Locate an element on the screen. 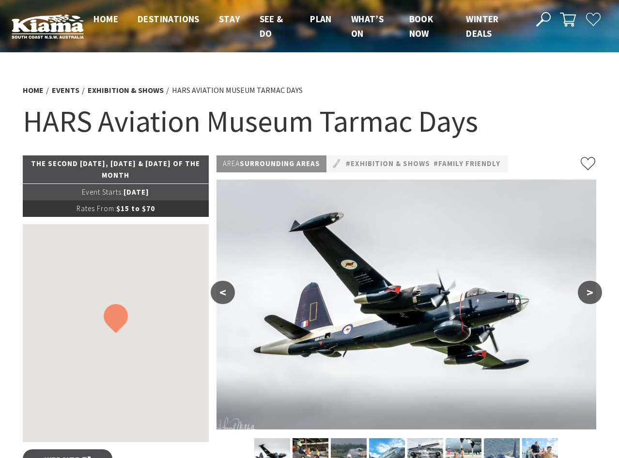 The width and height of the screenshot is (619, 458). a: Exhibition & Shows is located at coordinates (126, 90).